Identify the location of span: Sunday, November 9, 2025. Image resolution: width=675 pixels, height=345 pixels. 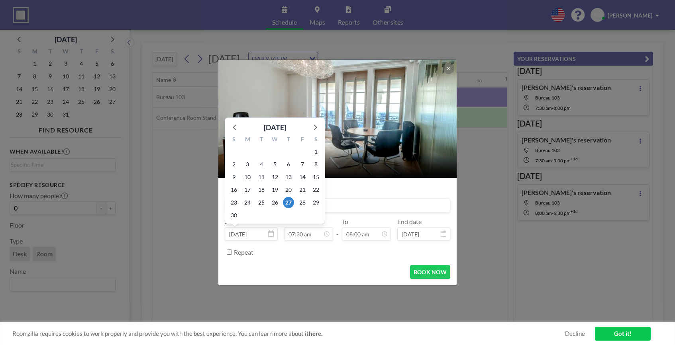
(234, 177).